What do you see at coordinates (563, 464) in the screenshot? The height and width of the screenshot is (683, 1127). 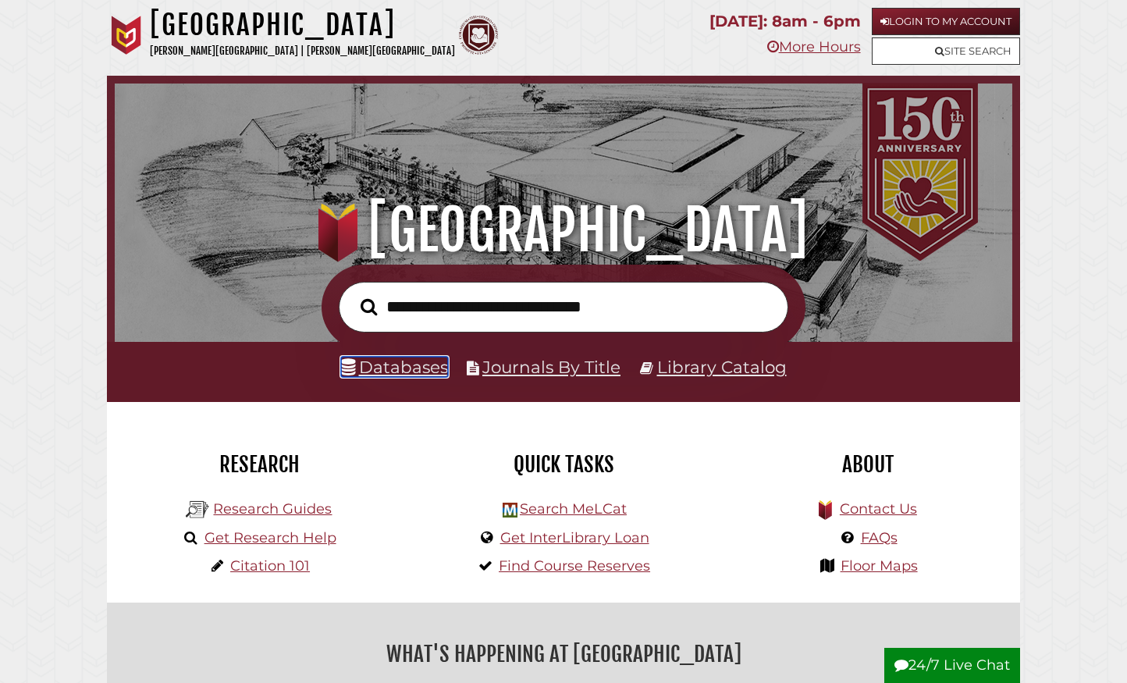 I see `h2: Quick Tasks` at bounding box center [563, 464].